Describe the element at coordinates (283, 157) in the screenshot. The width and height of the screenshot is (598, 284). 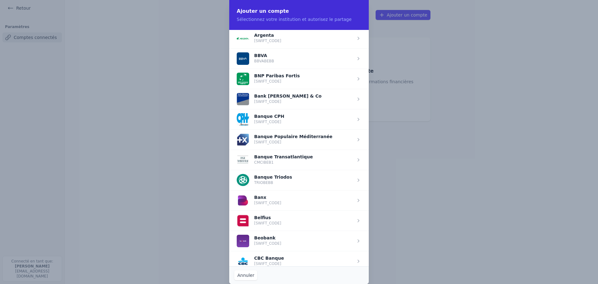
I see `p: Banque Transatlantique` at that location.